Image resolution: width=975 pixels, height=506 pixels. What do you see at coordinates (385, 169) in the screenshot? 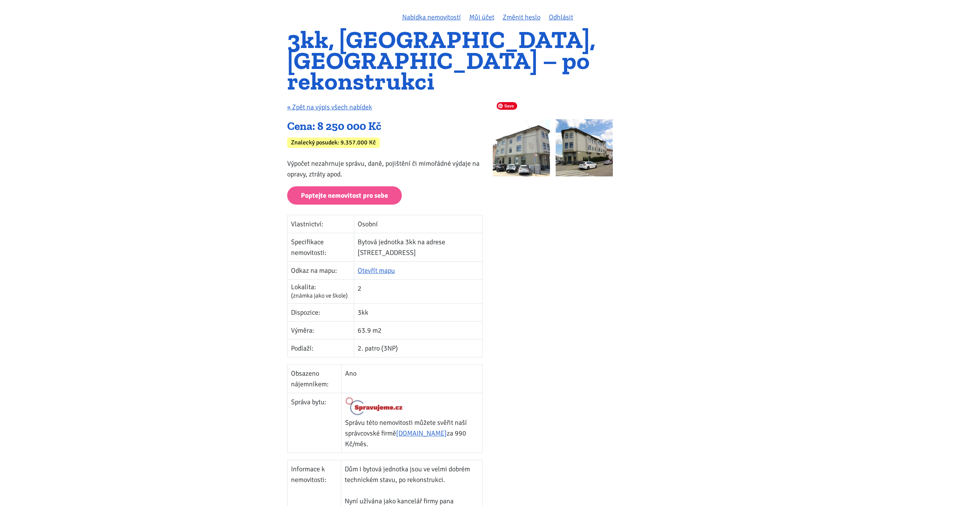
I see `p: Výpočet nezahrnuje správu, daně, pojištění či mimořádné výdaje na opravy, ztráty apod.` at bounding box center [385, 169].